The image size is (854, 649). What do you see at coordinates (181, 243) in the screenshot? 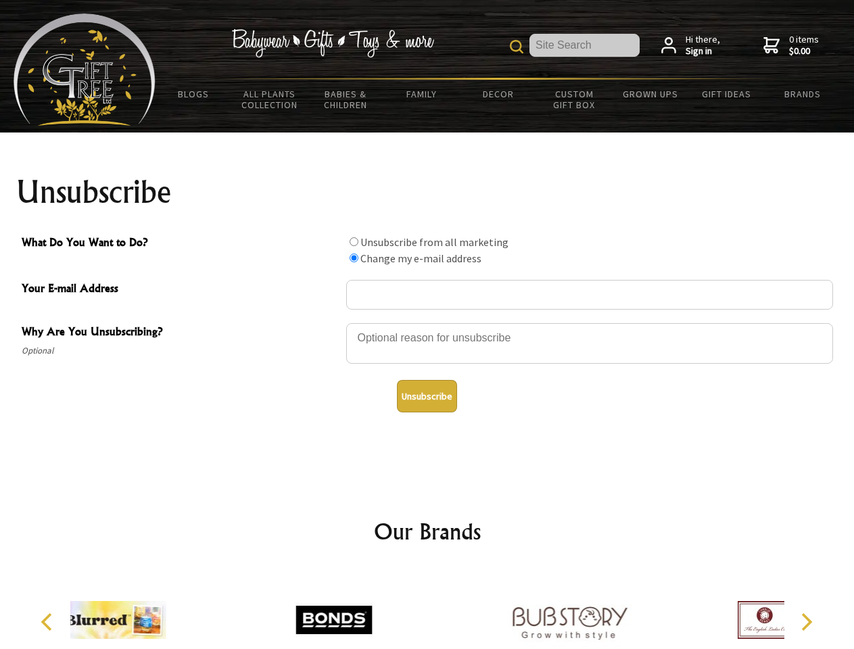
I see `span: What Do You Want to Do?` at bounding box center [181, 243].